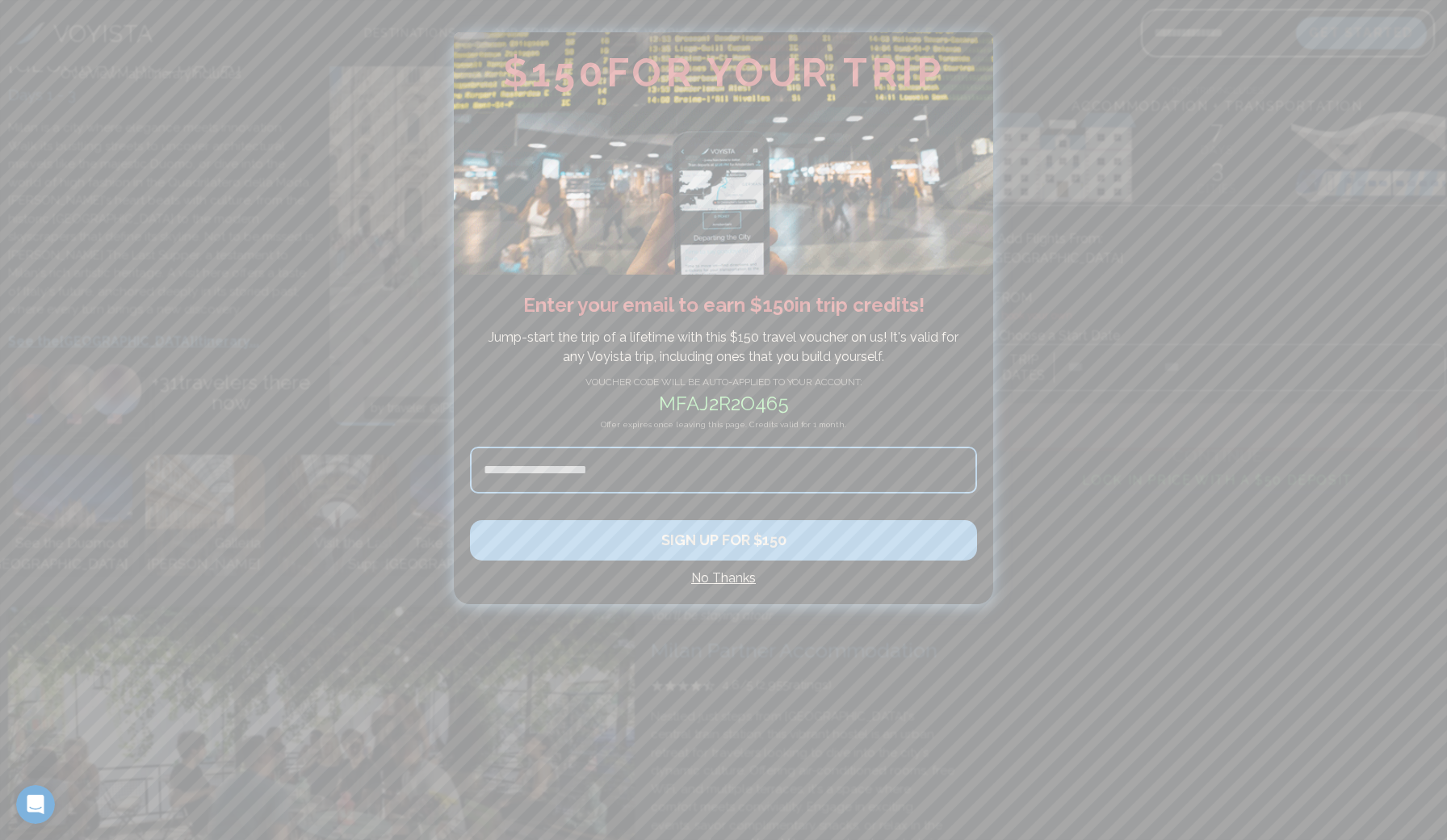  What do you see at coordinates (723, 578) in the screenshot?
I see `h4: No Thanks` at bounding box center [723, 578].